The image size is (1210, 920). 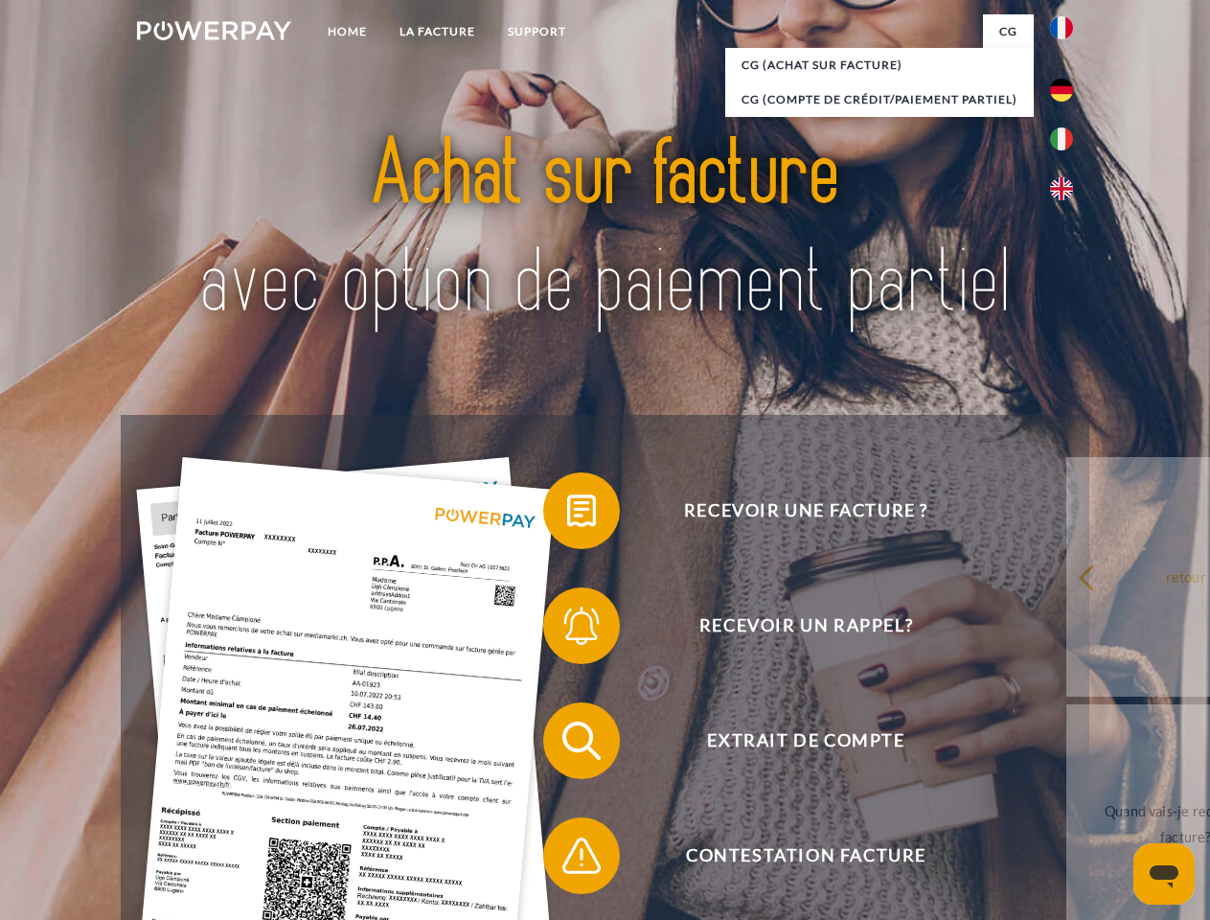 I want to click on img: qb_search.svg, so click(x=582, y=741).